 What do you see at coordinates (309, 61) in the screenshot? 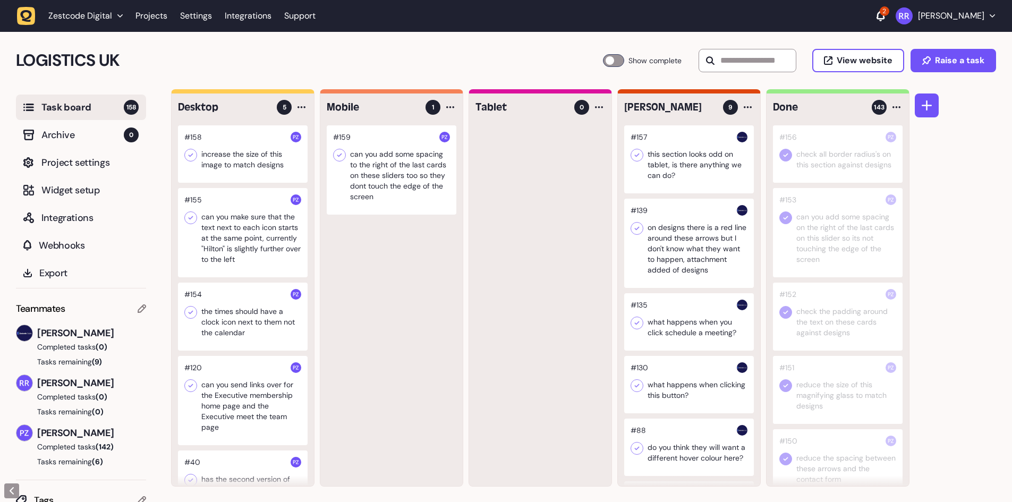
I see `h2: LOGISTICS UK` at bounding box center [309, 61].